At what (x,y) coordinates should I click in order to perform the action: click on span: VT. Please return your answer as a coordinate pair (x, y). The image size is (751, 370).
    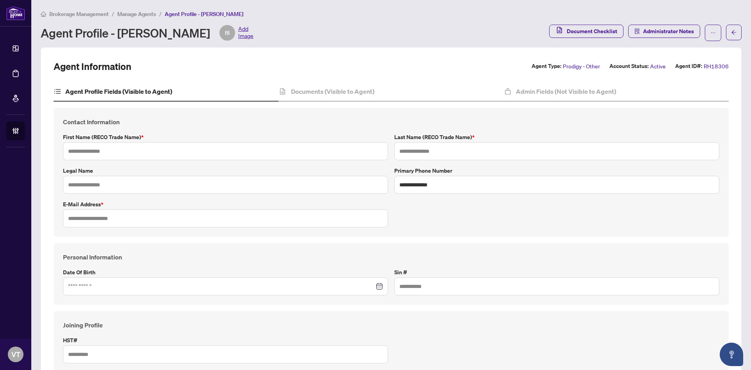
    Looking at the image, I should click on (16, 355).